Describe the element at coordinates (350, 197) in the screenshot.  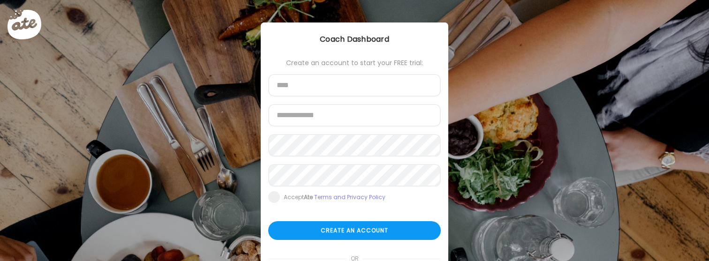
I see `a: Terms and Privacy Policy` at that location.